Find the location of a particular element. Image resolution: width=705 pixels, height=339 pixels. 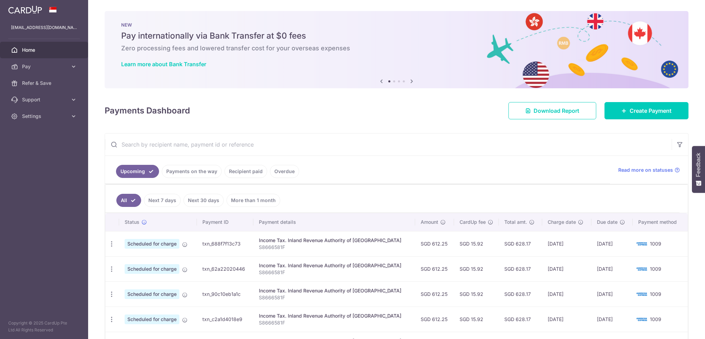

h6: Zero processing fees and lowered transfer cost for your overseas expenses is located at coordinates (397, 48).